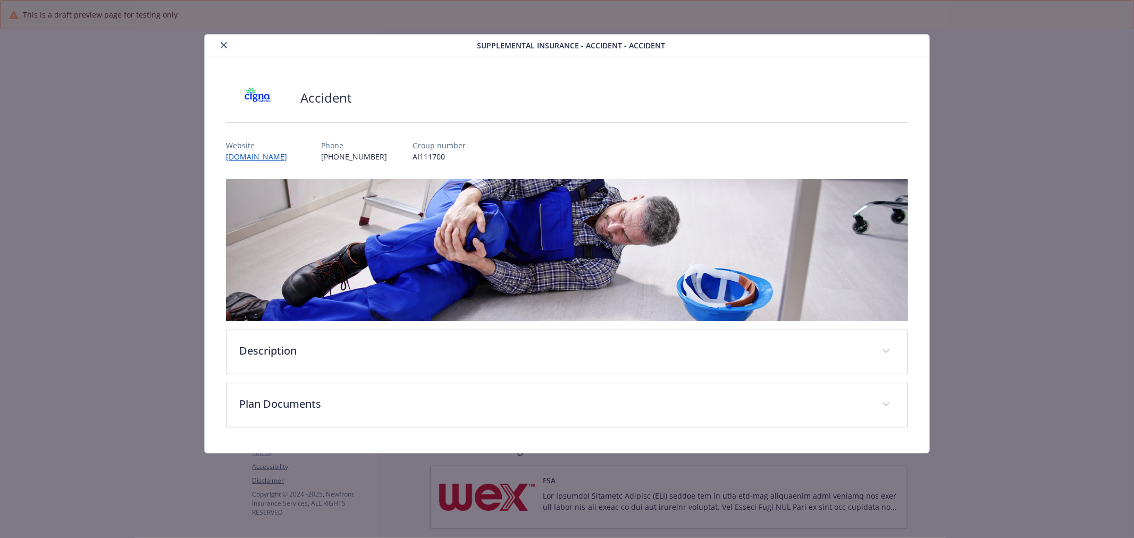  What do you see at coordinates (439, 156) in the screenshot?
I see `p: AI111700` at bounding box center [439, 156].